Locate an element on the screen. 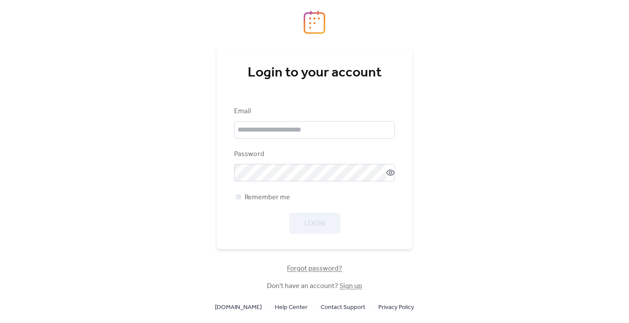  span: Contact Support is located at coordinates (343, 308).